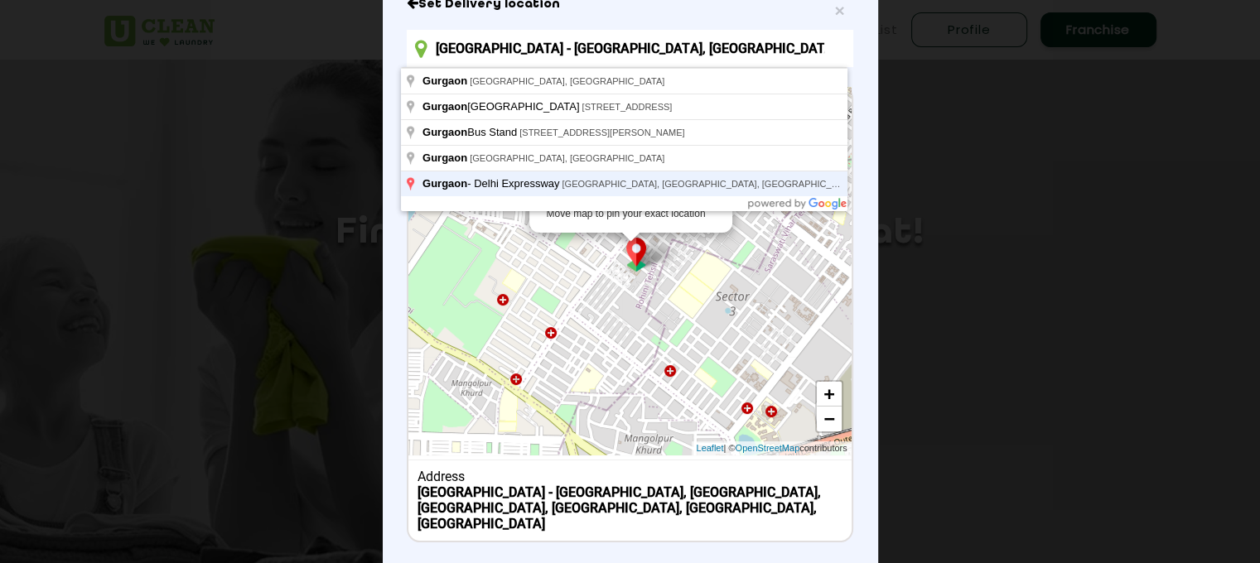  Describe the element at coordinates (771, 448) in the screenshot. I see `div: | © contributors` at that location.